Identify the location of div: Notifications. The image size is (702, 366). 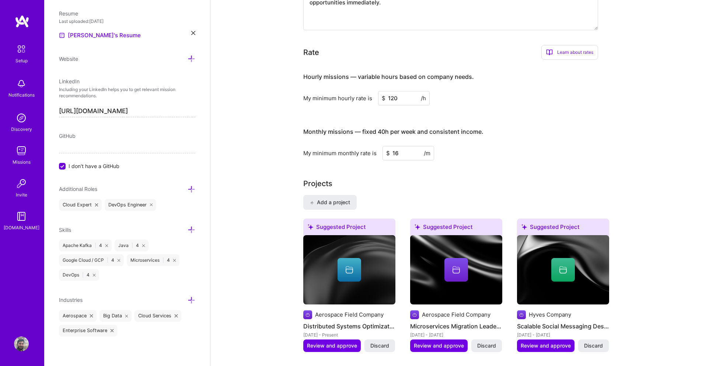
(21, 95).